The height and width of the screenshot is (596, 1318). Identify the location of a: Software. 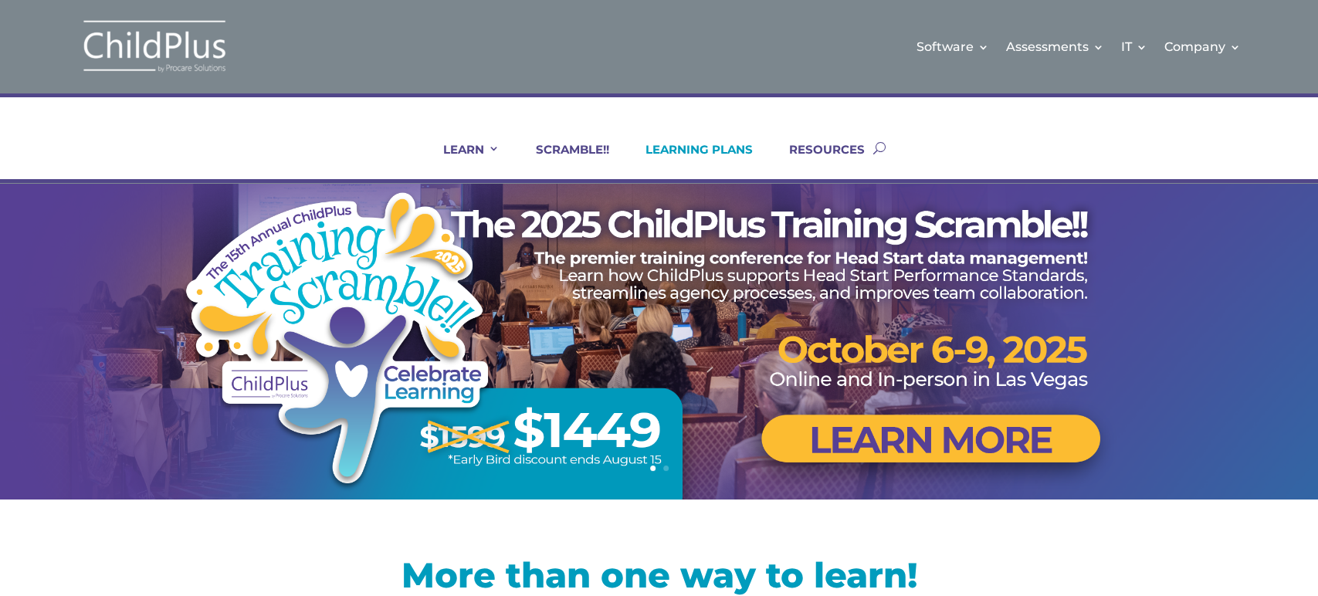
(952, 46).